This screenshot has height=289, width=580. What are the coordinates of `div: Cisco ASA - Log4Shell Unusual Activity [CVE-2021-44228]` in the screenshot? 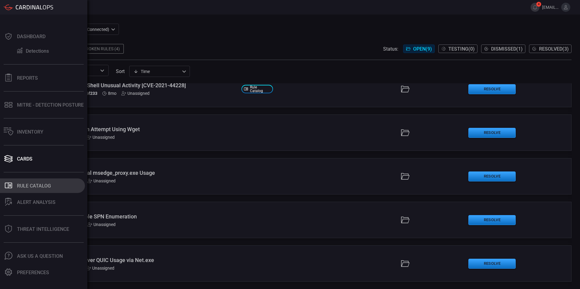 It's located at (141, 85).